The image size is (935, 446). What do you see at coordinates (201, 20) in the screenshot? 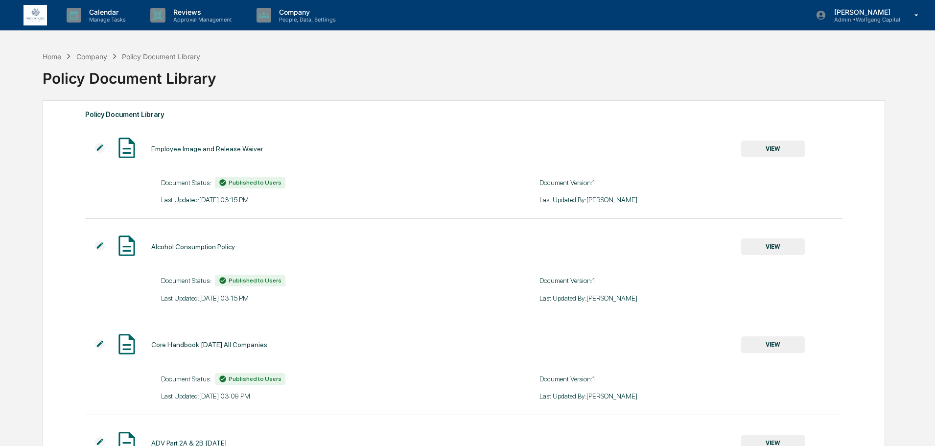
I see `p: Approval Management` at bounding box center [201, 20].